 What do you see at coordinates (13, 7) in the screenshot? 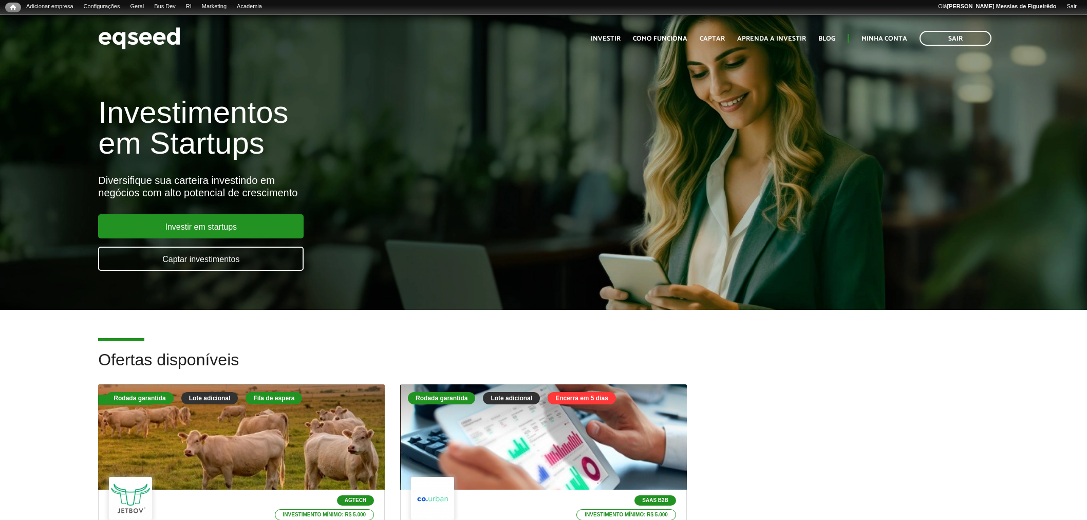
I see `a: Início` at bounding box center [13, 7].